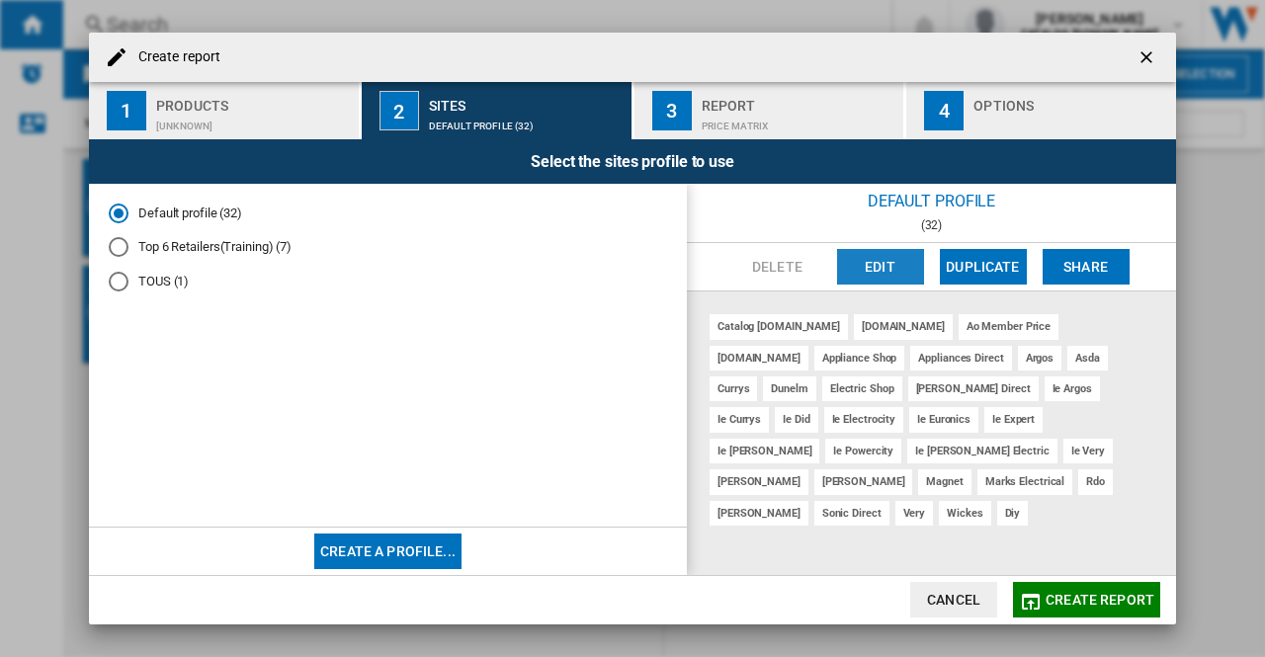 The image size is (1265, 657). Describe the element at coordinates (796, 419) in the screenshot. I see `div: ie did` at that location.